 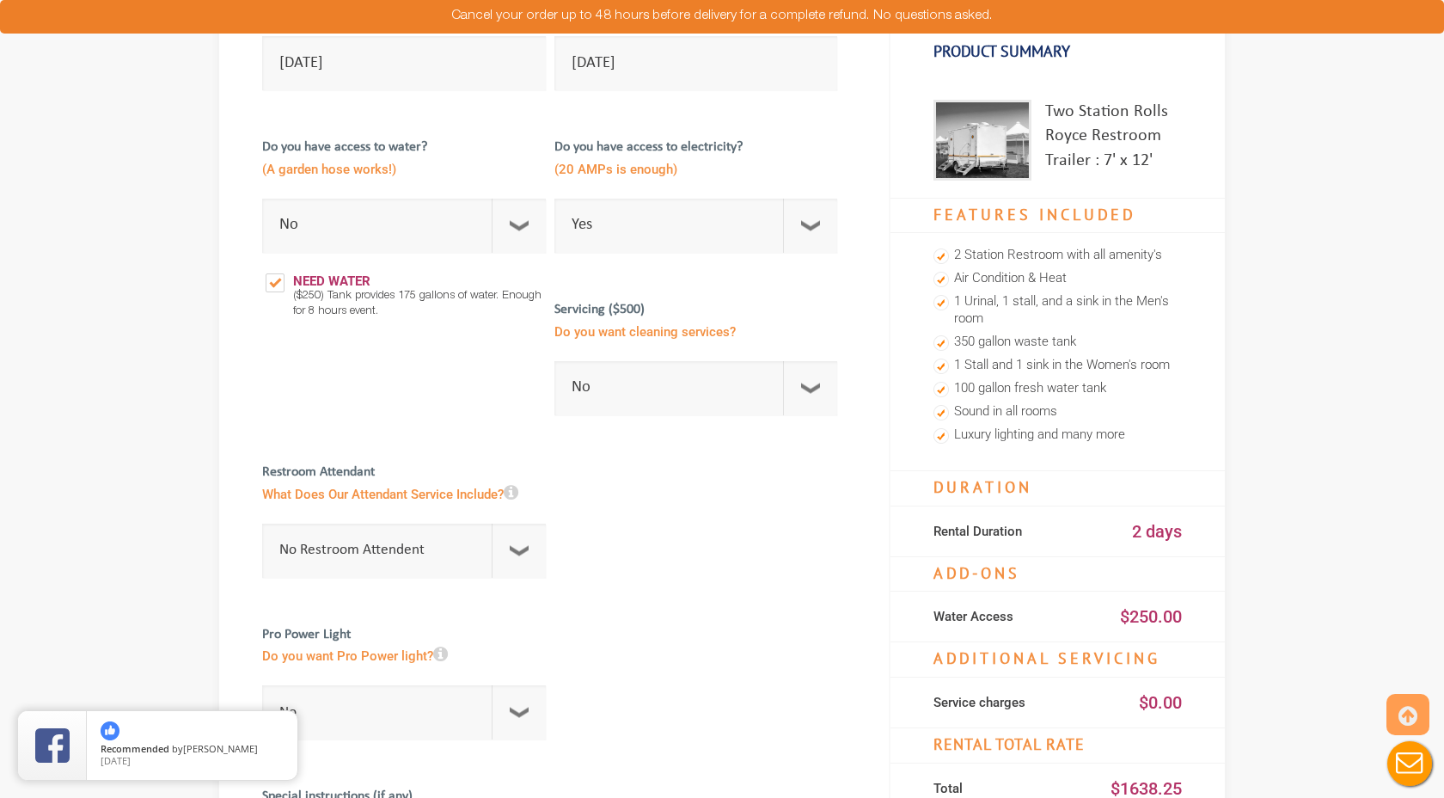 What do you see at coordinates (1057, 279) in the screenshot?
I see `li: Air Condition & Heat` at bounding box center [1057, 279].